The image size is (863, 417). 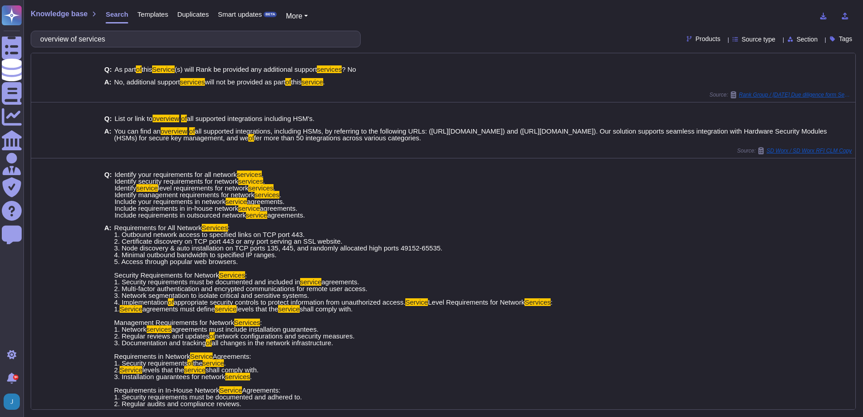 What do you see at coordinates (223, 349) in the screenshot?
I see `span: all changes in the network infrastructure. Requirements in Network` at bounding box center [223, 349].